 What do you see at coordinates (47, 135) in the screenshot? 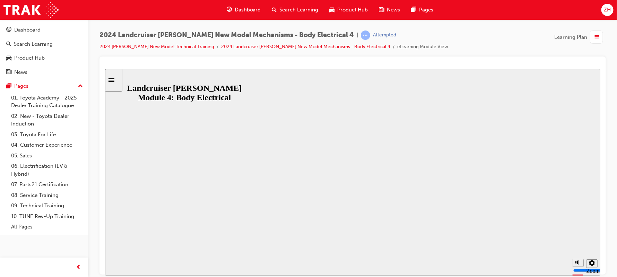
I see `a: 03. Toyota For Life` at bounding box center [47, 135].